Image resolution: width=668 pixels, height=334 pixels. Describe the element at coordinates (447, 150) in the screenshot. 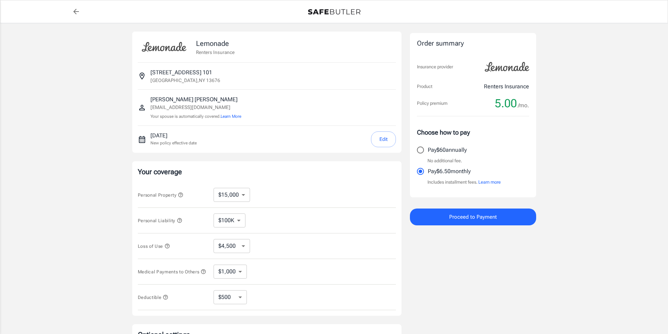

I see `p: Pay $60 annually` at that location.